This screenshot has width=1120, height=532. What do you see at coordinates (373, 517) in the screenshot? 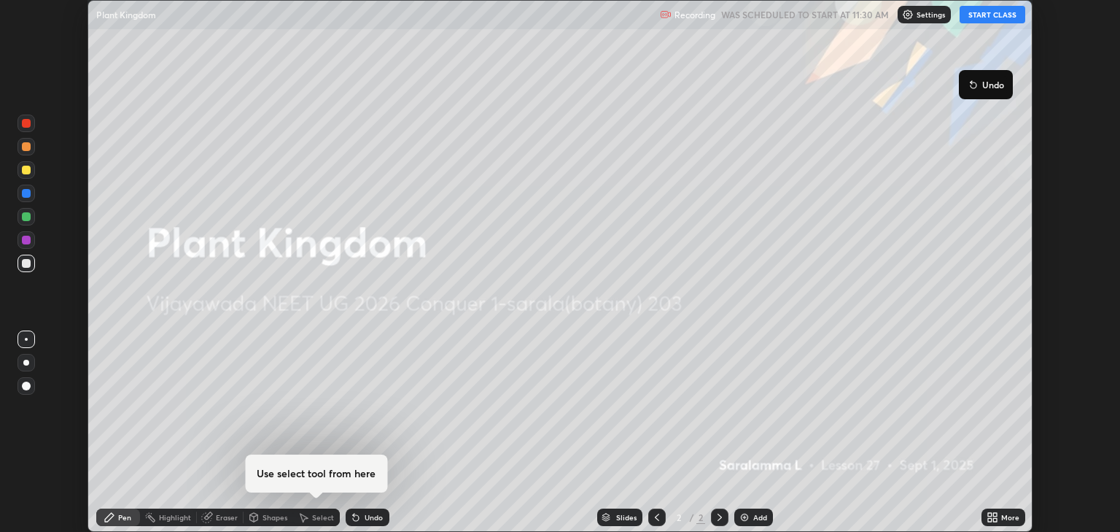
I see `div: Undo` at bounding box center [373, 517].